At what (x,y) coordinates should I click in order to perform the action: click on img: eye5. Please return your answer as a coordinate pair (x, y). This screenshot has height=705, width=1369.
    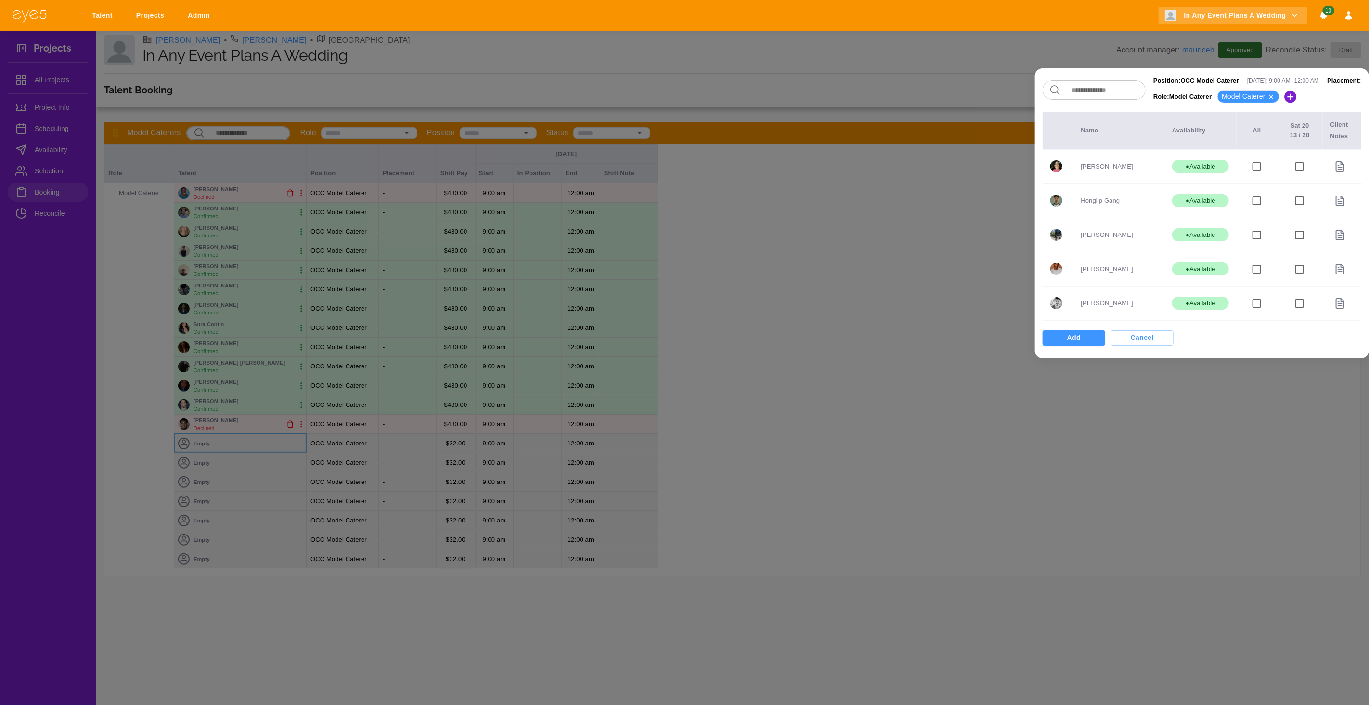
    Looking at the image, I should click on (29, 15).